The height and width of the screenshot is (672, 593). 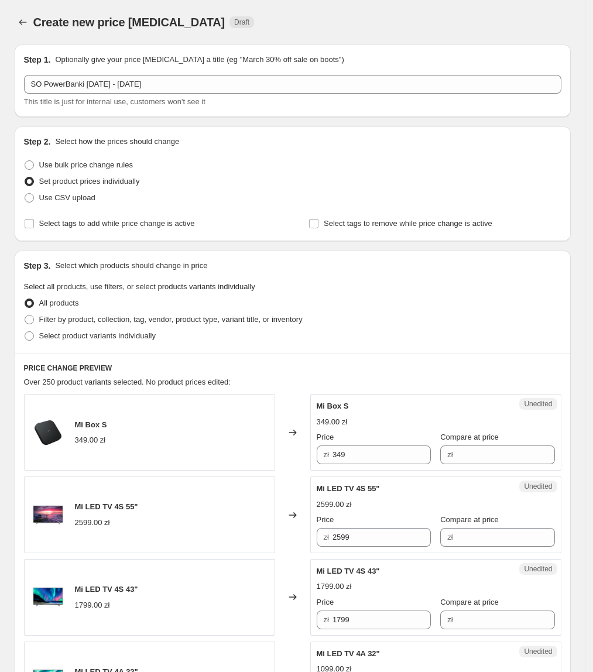 I want to click on span: Set product prices individually, so click(x=90, y=181).